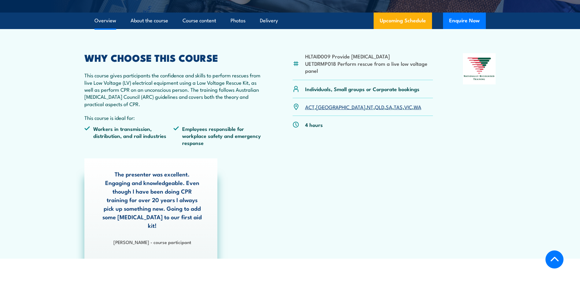 This screenshot has height=285, width=580. I want to click on p: 4 hours, so click(314, 124).